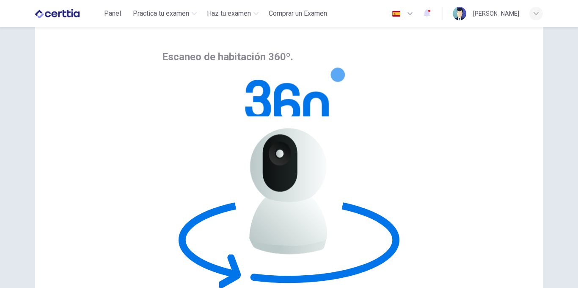 This screenshot has height=288, width=578. Describe the element at coordinates (229, 14) in the screenshot. I see `span: Haz tu examen` at that location.